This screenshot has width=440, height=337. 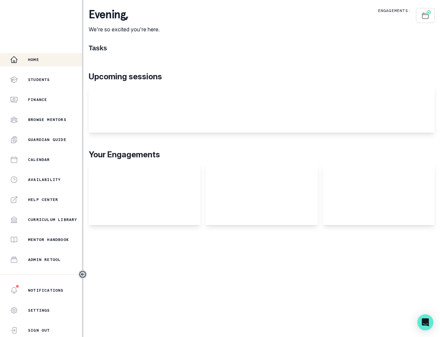 What do you see at coordinates (394, 11) in the screenshot?
I see `p: Engagements:` at bounding box center [394, 11].